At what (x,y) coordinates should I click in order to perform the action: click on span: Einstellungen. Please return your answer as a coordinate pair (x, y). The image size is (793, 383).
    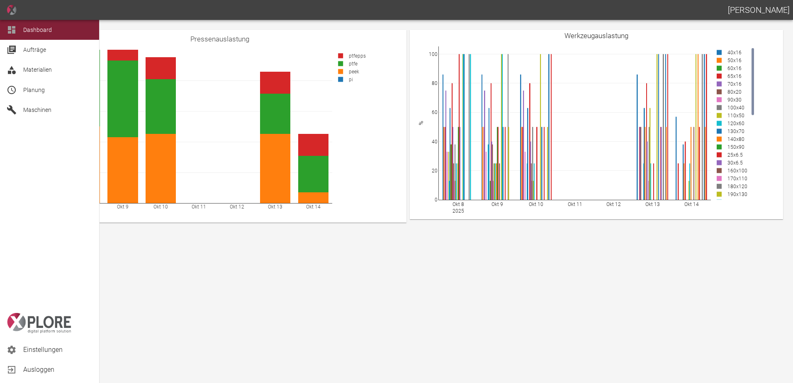
    Looking at the image, I should click on (58, 350).